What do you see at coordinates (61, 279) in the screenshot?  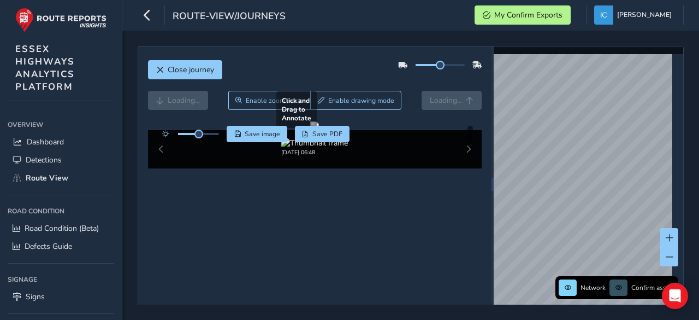 I see `div: Signage` at bounding box center [61, 279].